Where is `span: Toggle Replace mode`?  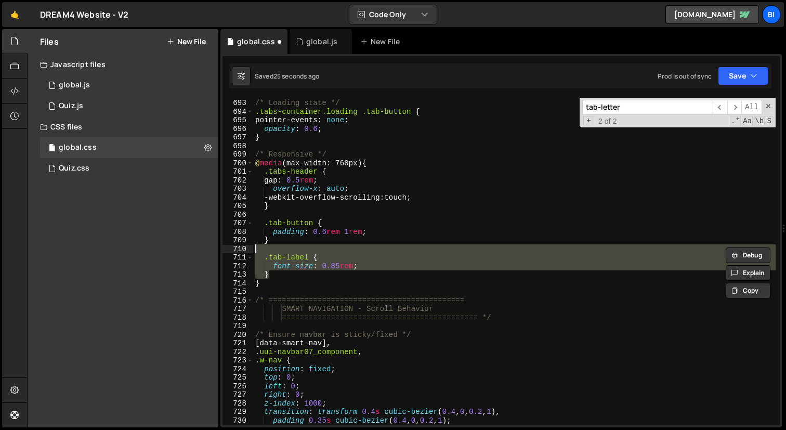
span: Toggle Replace mode is located at coordinates (588, 121).